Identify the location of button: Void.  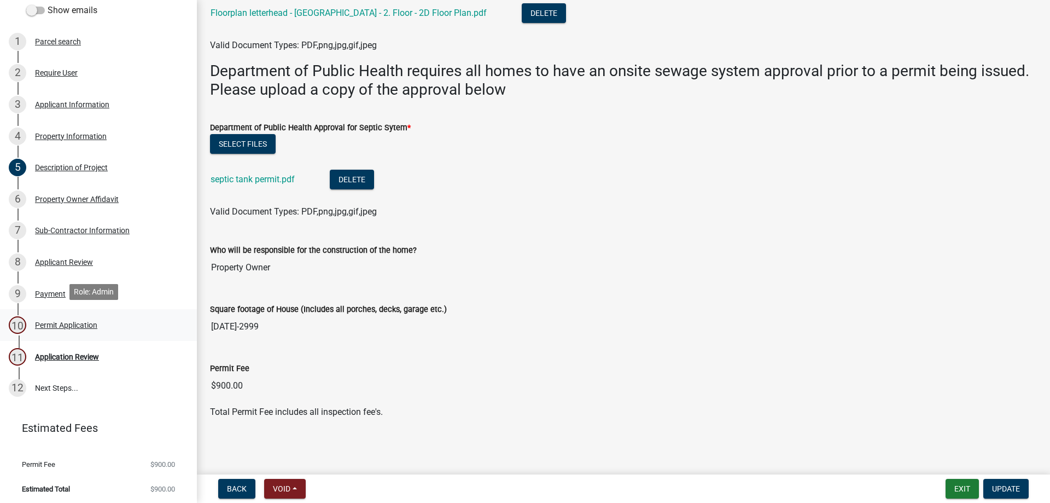
(285, 488).